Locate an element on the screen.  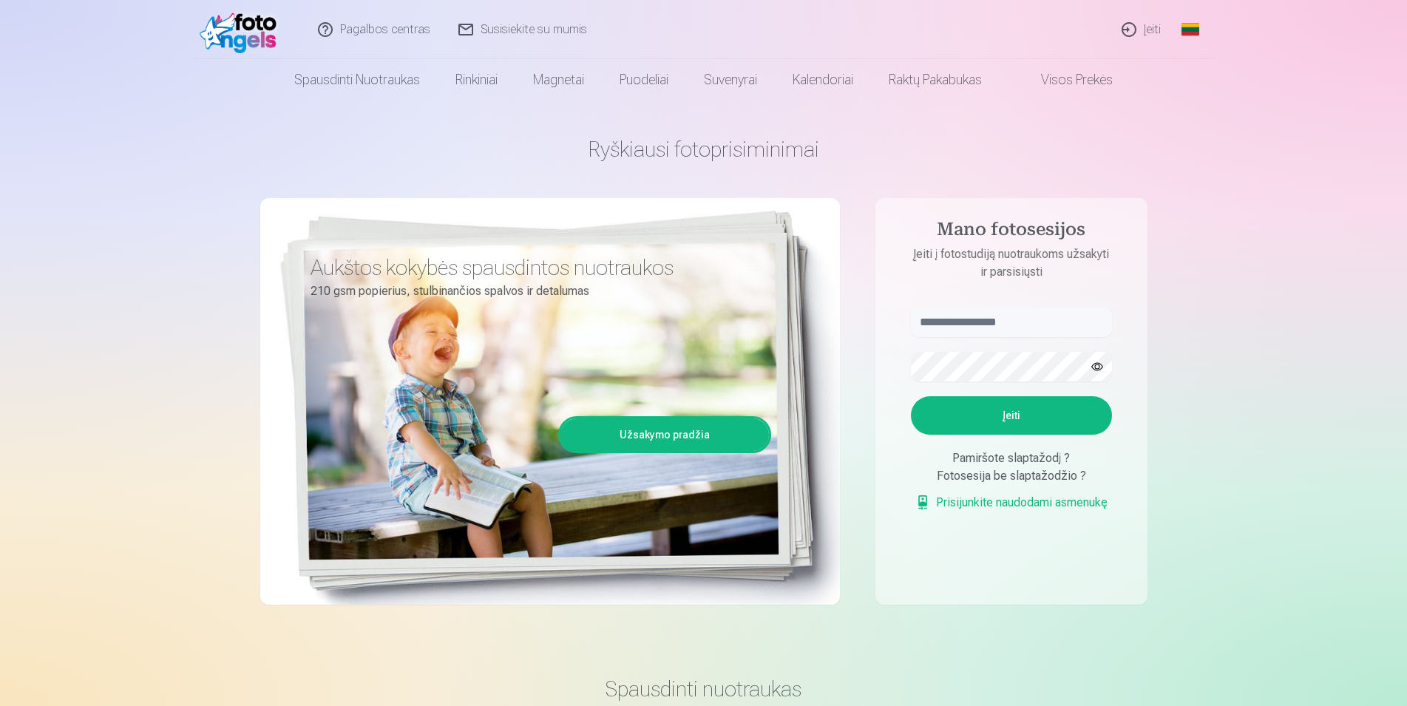
a: Raktų pakabukas is located at coordinates (935, 80).